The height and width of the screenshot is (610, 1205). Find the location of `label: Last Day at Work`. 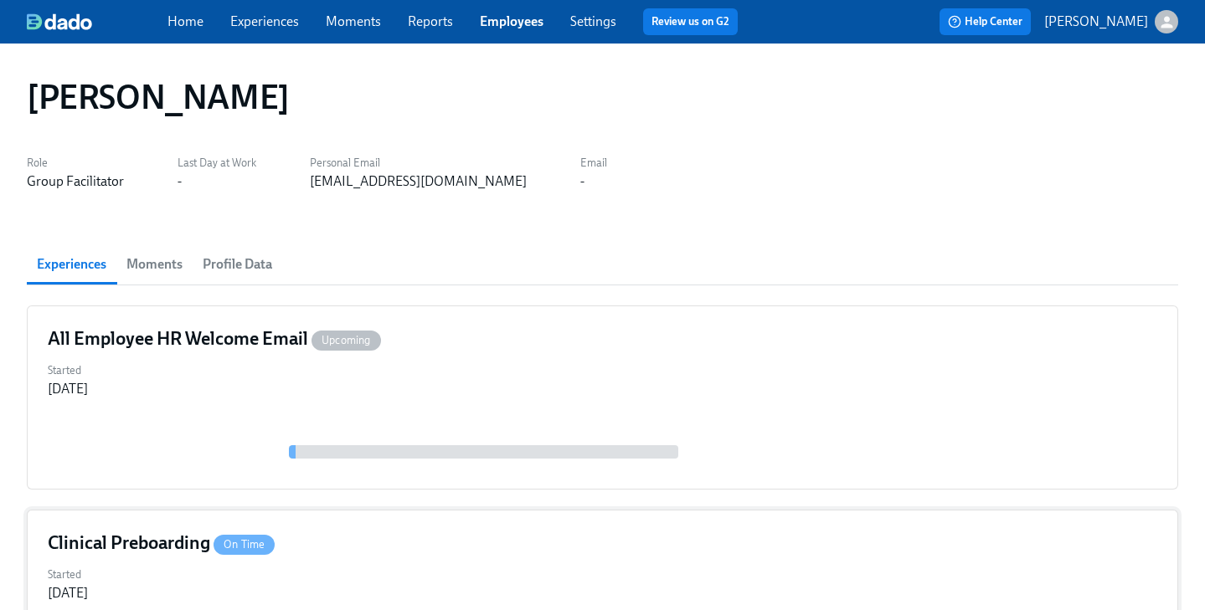

label: Last Day at Work is located at coordinates (217, 163).